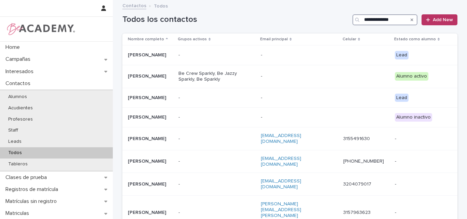  What do you see at coordinates (33, 189) in the screenshot?
I see `p: Registros de matrícula` at bounding box center [33, 189].